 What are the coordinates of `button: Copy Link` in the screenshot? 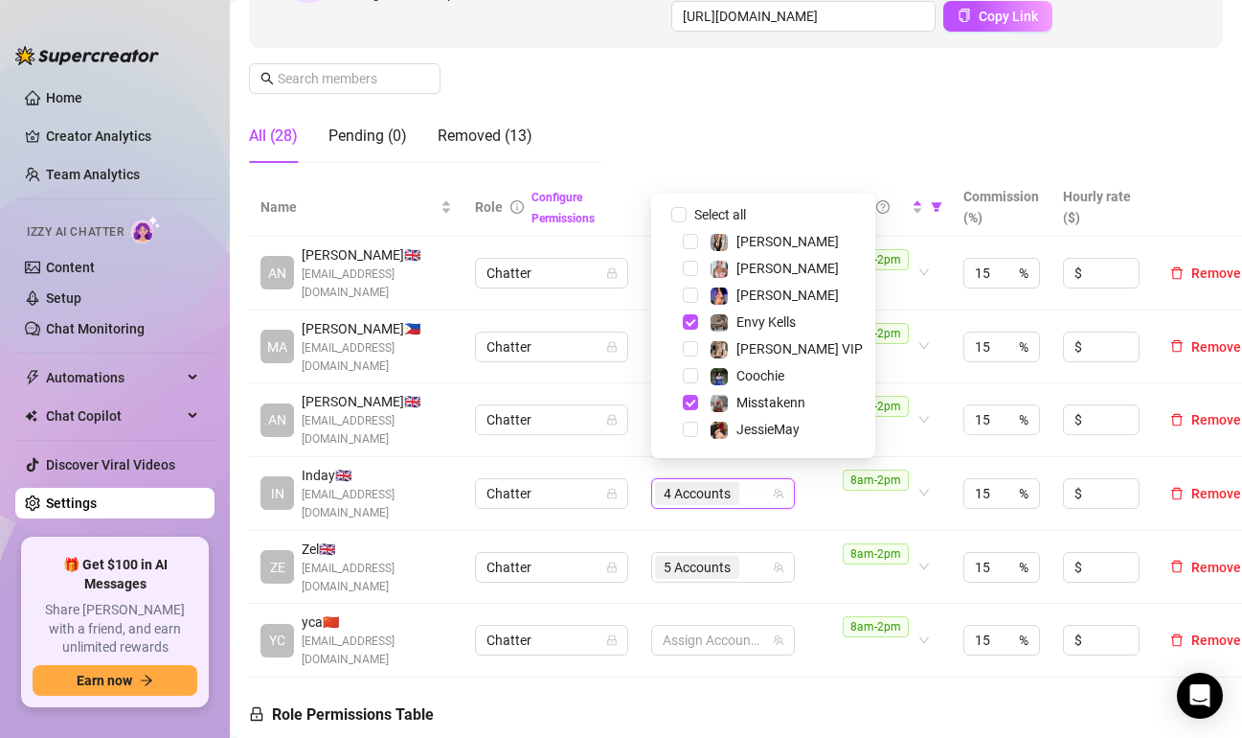 It's located at (998, 16).